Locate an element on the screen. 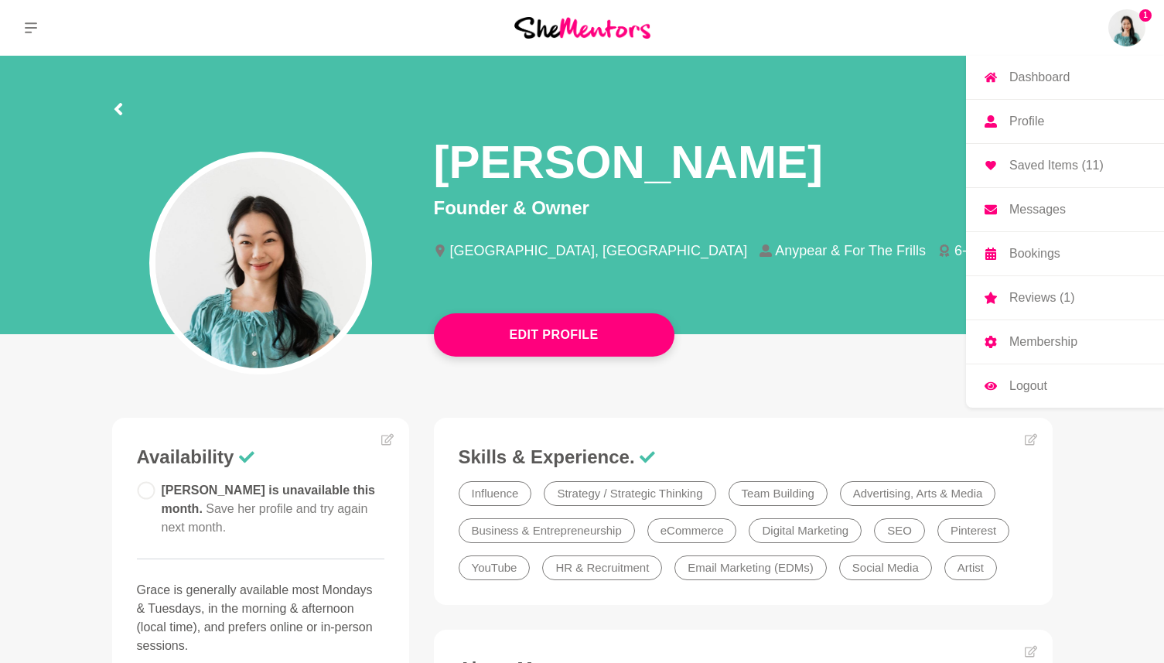 Image resolution: width=1164 pixels, height=663 pixels. img: Grace K is located at coordinates (1127, 28).